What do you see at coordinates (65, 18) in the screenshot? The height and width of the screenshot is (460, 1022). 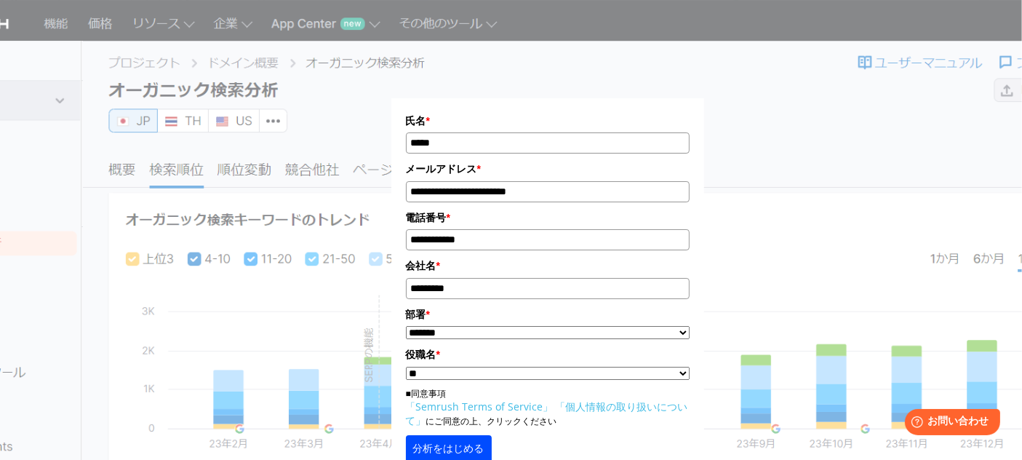 I see `span: お問い合わせ` at bounding box center [65, 18].